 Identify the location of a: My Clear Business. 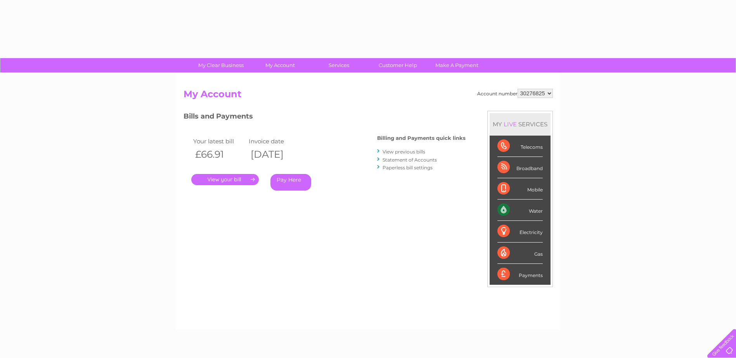
(221, 65).